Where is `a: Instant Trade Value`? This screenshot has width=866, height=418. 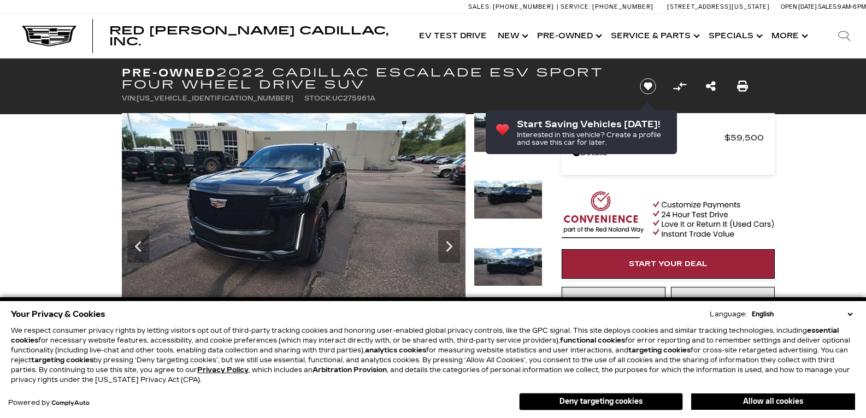 a: Instant Trade Value is located at coordinates (613, 302).